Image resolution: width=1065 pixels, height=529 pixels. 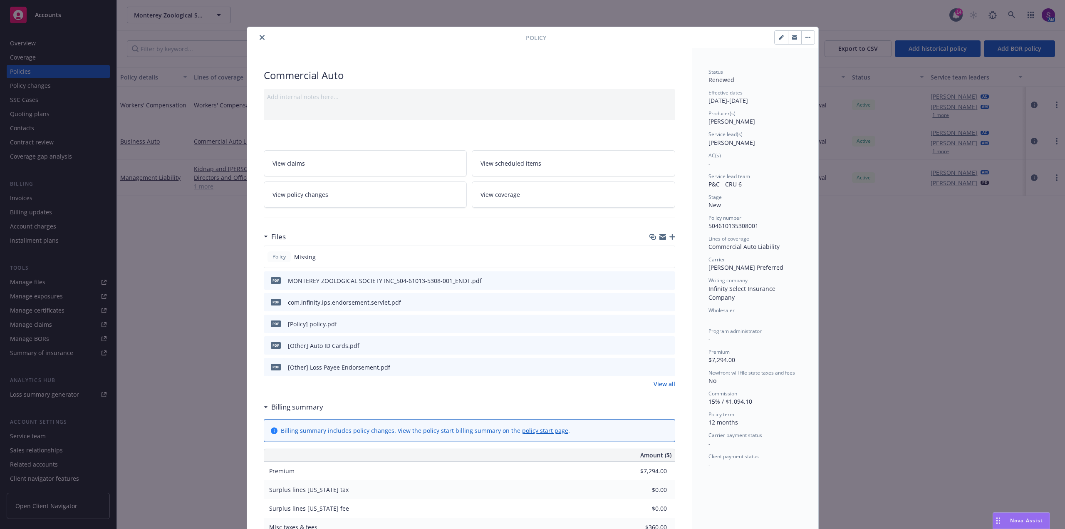 What do you see at coordinates (365, 163) in the screenshot?
I see `a: View claims` at bounding box center [365, 163].